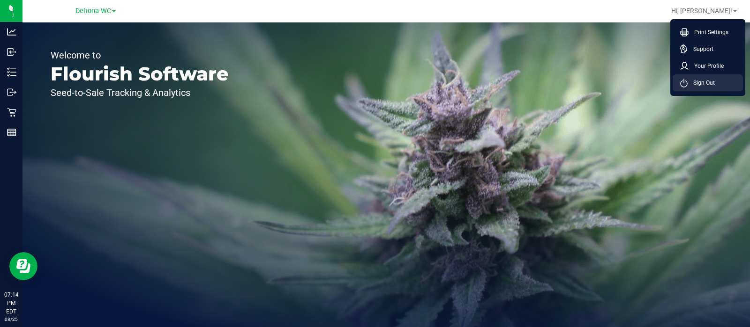 The height and width of the screenshot is (327, 750). Describe the element at coordinates (700, 49) in the screenshot. I see `span: Support` at that location.